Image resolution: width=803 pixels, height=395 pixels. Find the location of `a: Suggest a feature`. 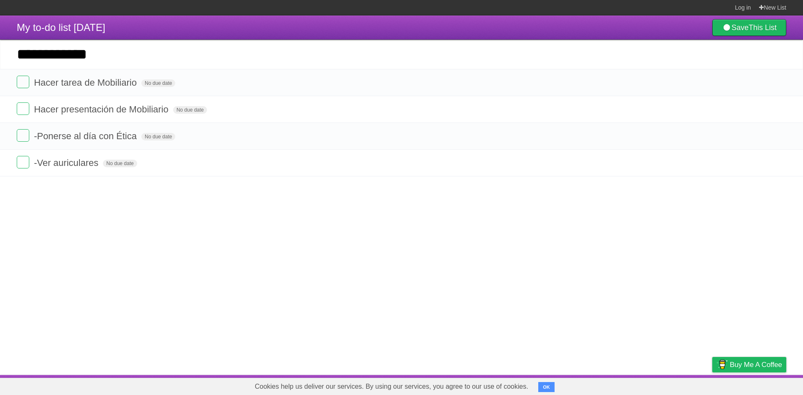

a: Suggest a feature is located at coordinates (760, 385).